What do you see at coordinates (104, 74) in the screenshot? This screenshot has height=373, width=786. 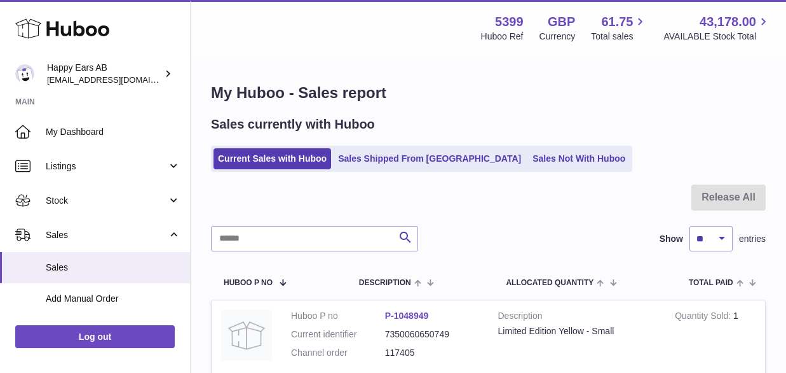 I see `div: Happy Ears AB` at bounding box center [104, 74].